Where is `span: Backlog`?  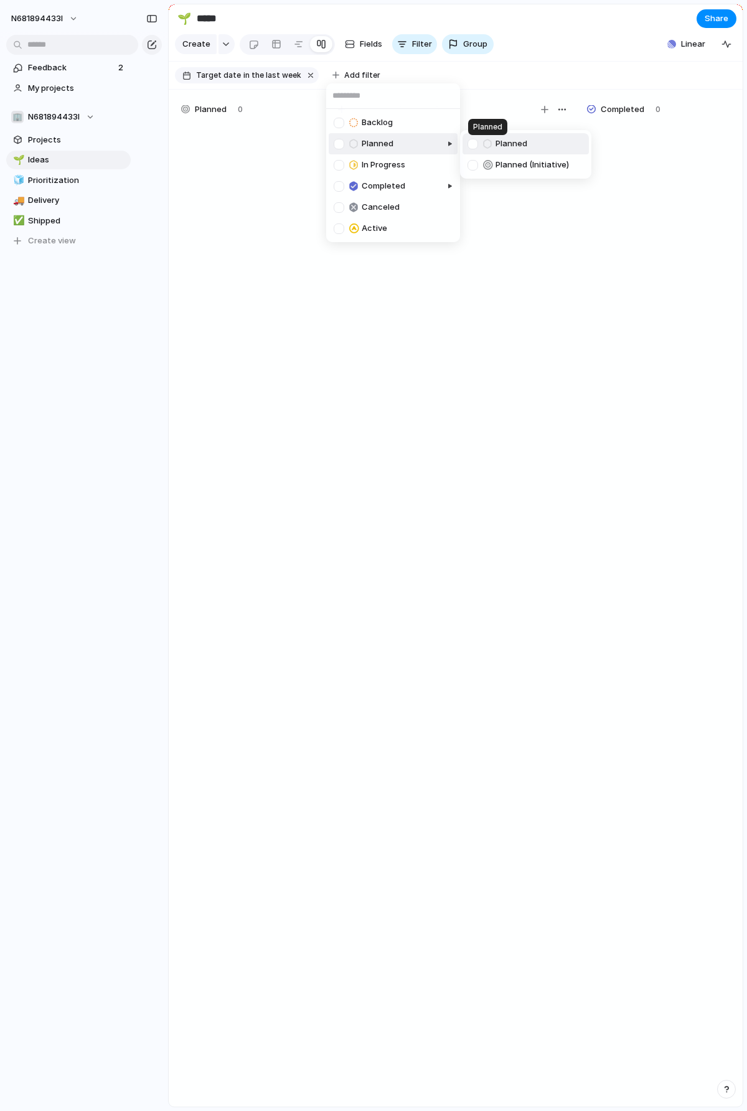
span: Backlog is located at coordinates (377, 123).